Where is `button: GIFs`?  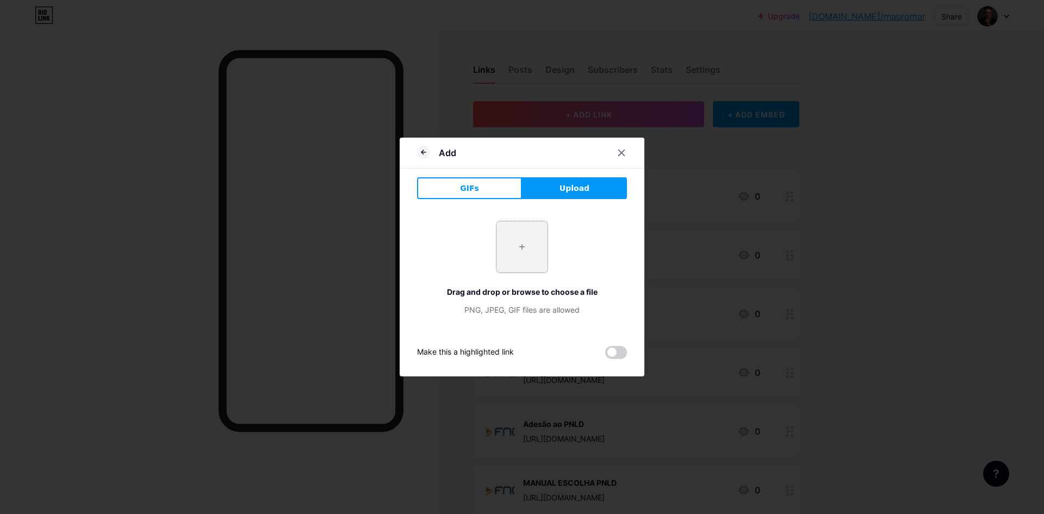 button: GIFs is located at coordinates (469, 188).